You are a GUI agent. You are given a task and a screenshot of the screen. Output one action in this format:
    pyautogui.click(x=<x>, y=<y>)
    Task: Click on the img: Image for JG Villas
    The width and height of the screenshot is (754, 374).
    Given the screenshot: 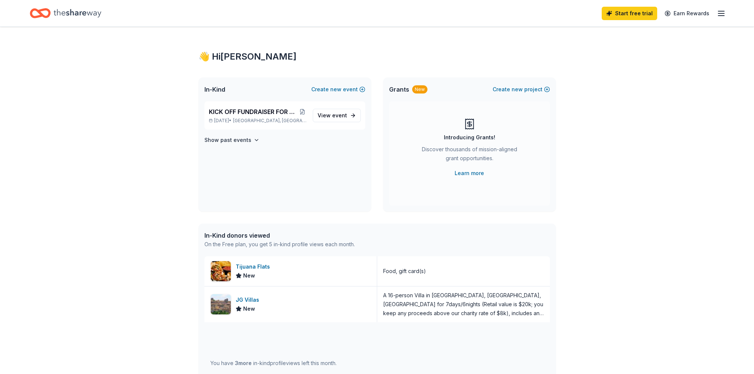 What is the action you would take?
    pyautogui.click(x=221, y=304)
    